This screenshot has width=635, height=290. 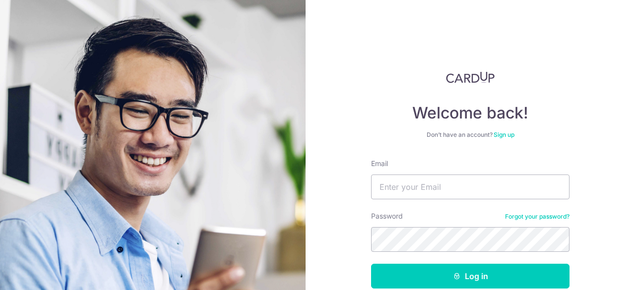 I want to click on label: Email, so click(x=380, y=164).